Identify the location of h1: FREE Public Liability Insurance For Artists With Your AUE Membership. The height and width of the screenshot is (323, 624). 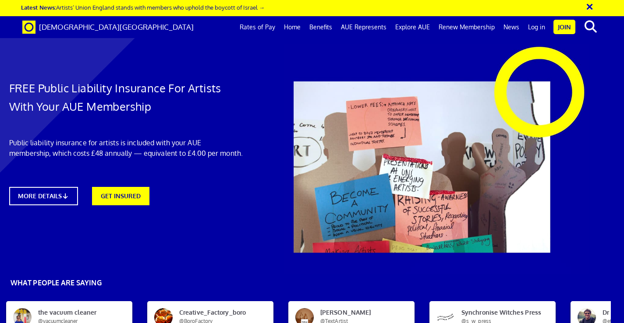
(126, 97).